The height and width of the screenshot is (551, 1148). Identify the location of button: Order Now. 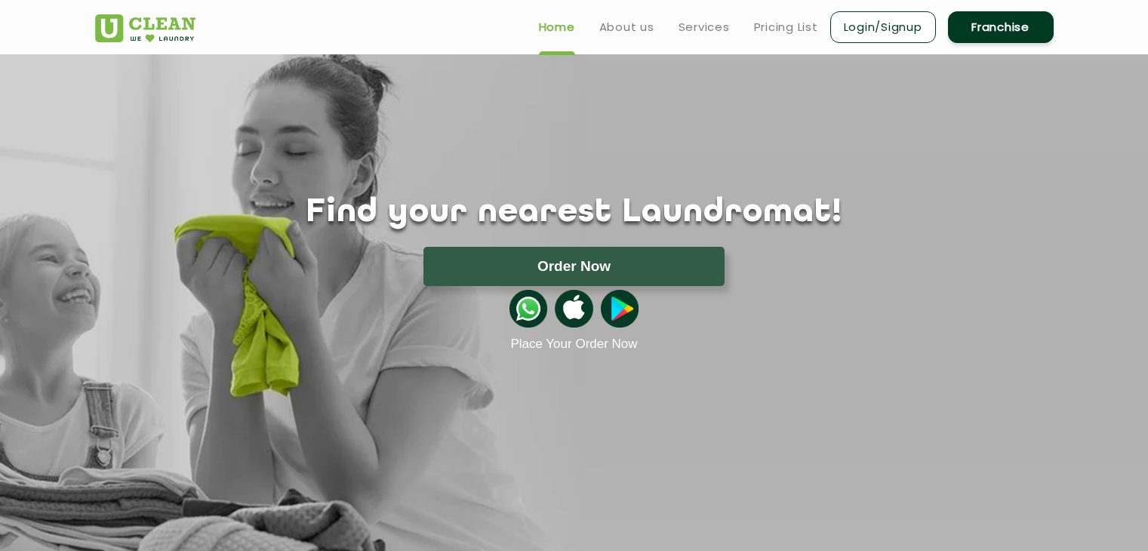
(573, 266).